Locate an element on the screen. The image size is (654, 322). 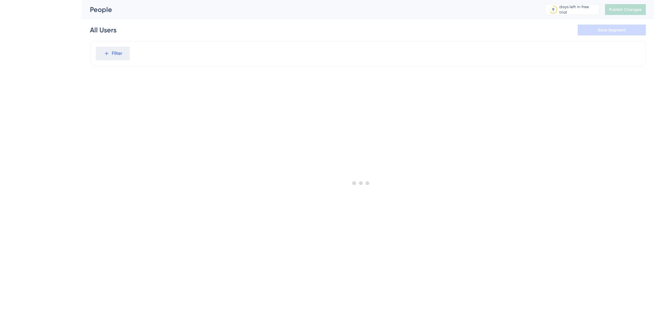
span: Save Segment is located at coordinates (612, 30).